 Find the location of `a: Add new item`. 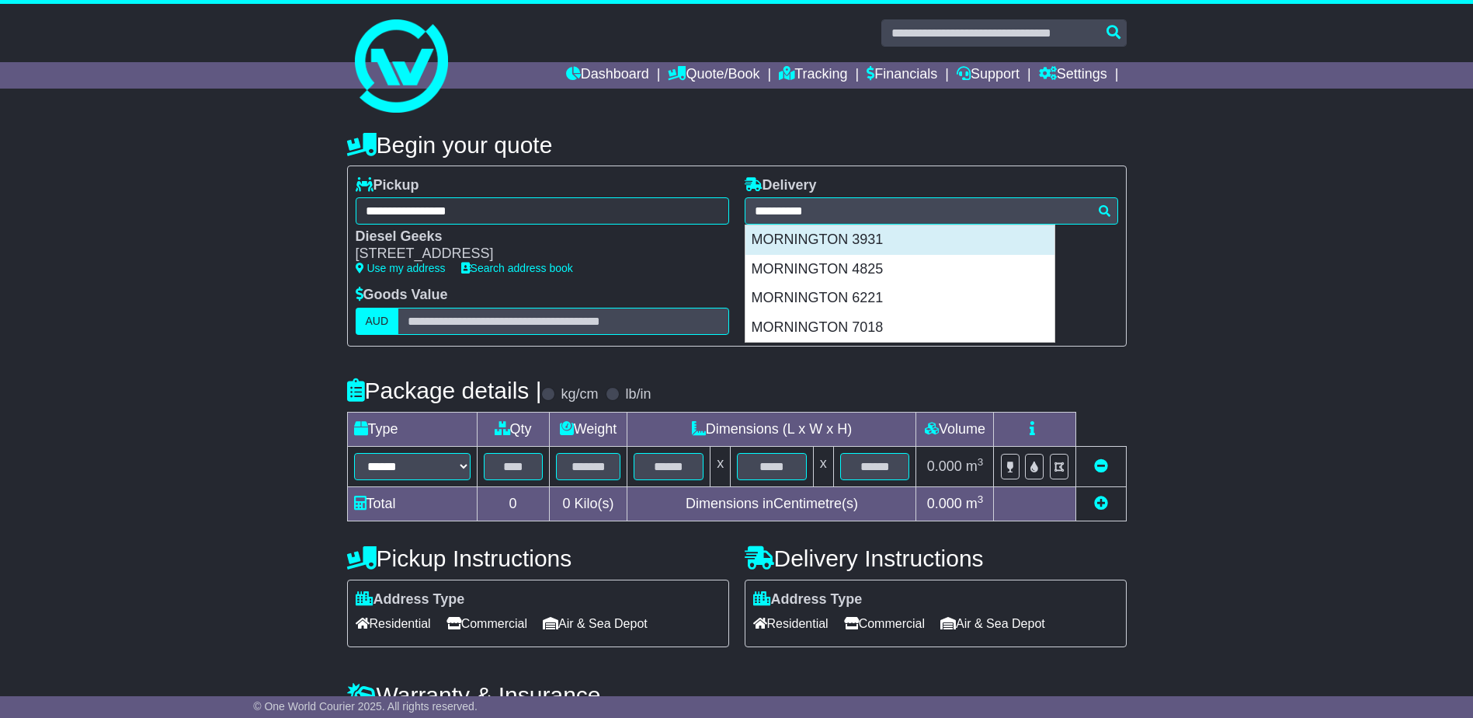

a: Add new item is located at coordinates (1101, 503).